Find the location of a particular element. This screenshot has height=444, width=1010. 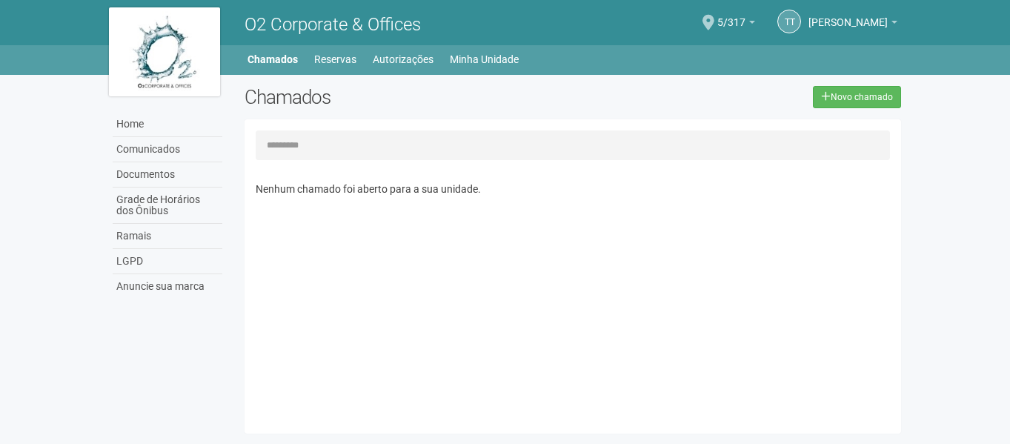

a: Novo chamado is located at coordinates (856, 97).